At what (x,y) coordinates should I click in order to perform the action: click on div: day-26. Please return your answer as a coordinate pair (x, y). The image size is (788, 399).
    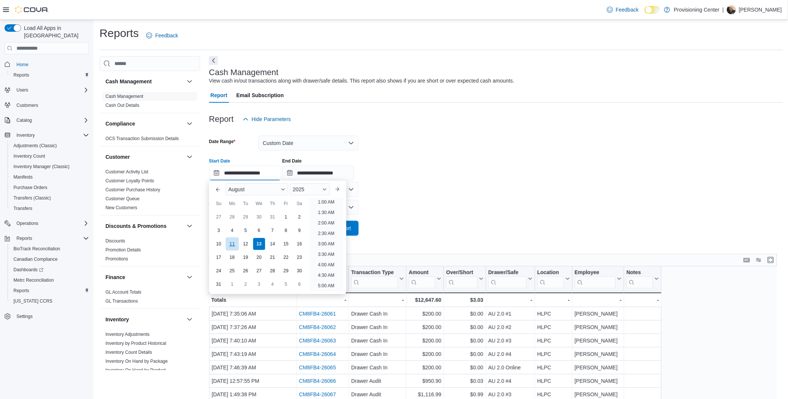
    Looking at the image, I should click on (246, 271).